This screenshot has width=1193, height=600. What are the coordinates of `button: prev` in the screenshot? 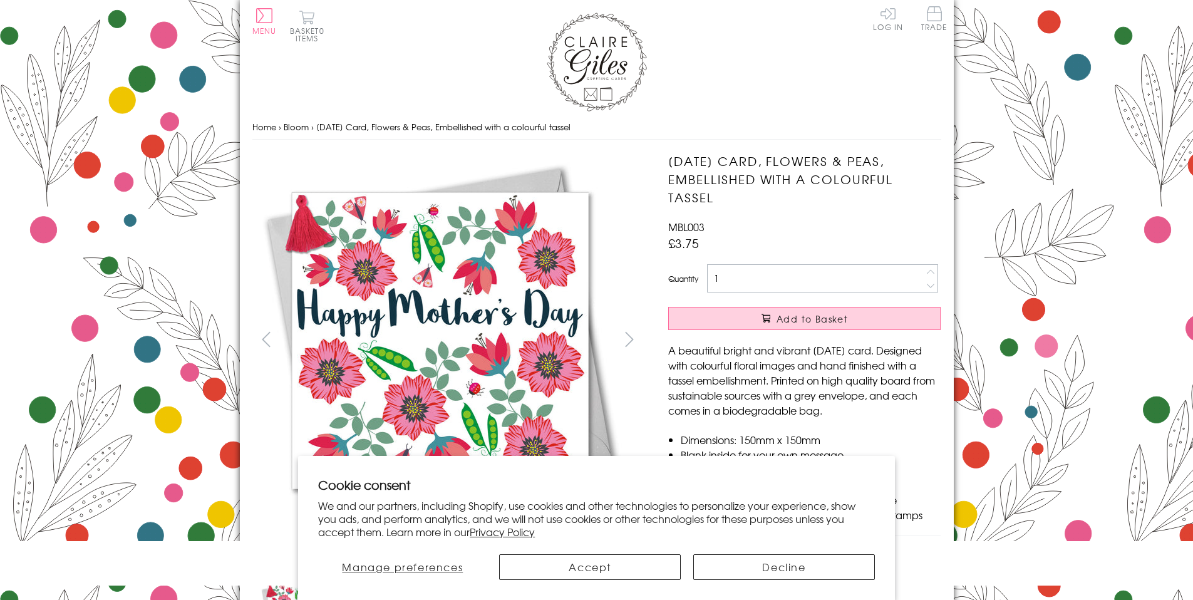 It's located at (266, 339).